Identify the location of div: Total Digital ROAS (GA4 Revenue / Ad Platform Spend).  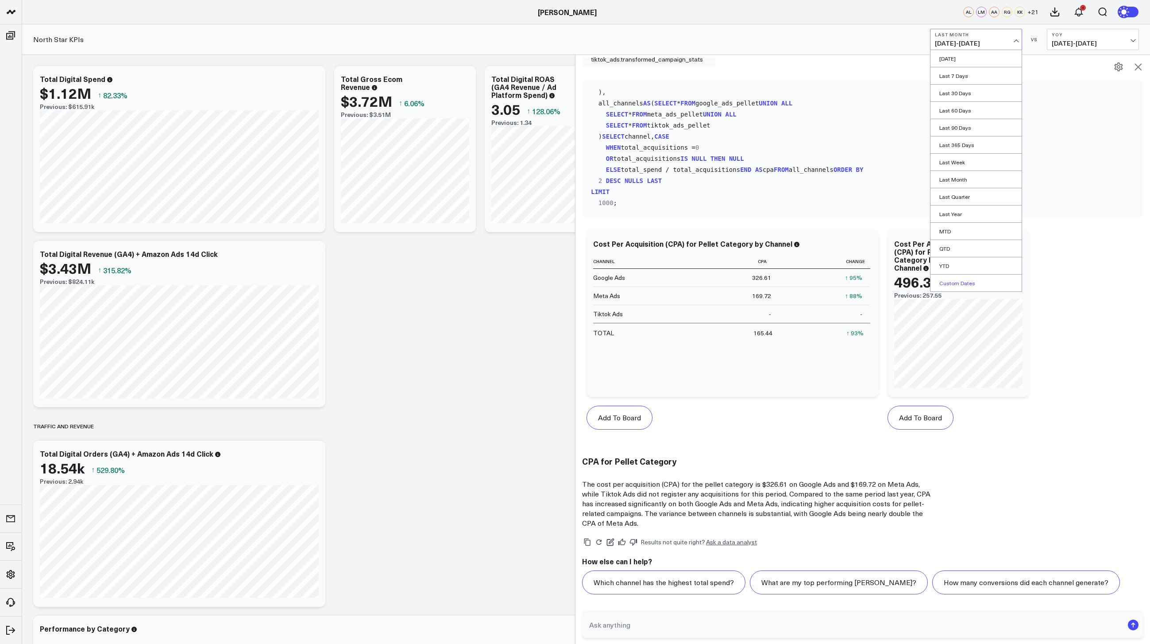
(524, 87).